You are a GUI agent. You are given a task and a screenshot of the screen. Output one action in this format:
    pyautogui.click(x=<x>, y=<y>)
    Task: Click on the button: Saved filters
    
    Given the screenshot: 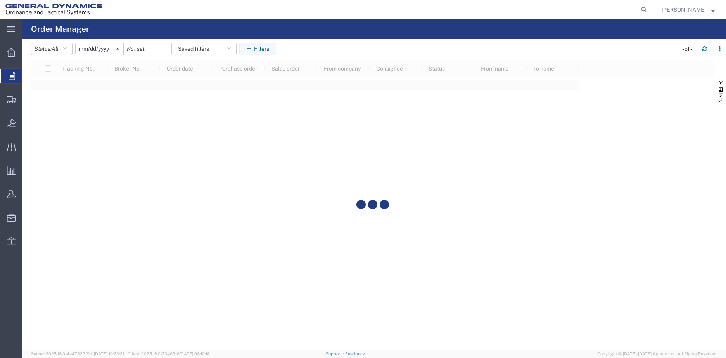 What is the action you would take?
    pyautogui.click(x=206, y=49)
    